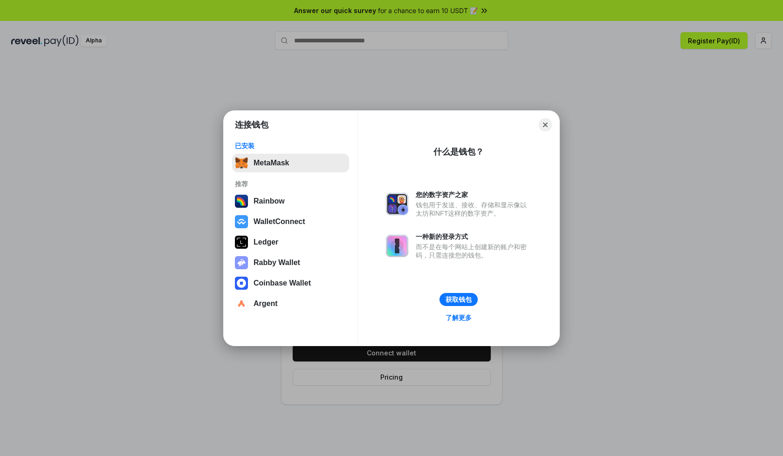 This screenshot has width=783, height=456. I want to click on button: Close, so click(545, 125).